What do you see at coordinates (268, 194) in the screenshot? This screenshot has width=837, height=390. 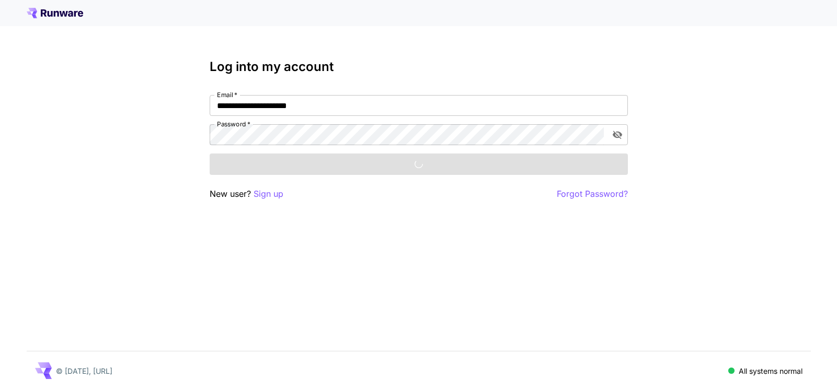 I see `button: Sign up` at bounding box center [268, 194].